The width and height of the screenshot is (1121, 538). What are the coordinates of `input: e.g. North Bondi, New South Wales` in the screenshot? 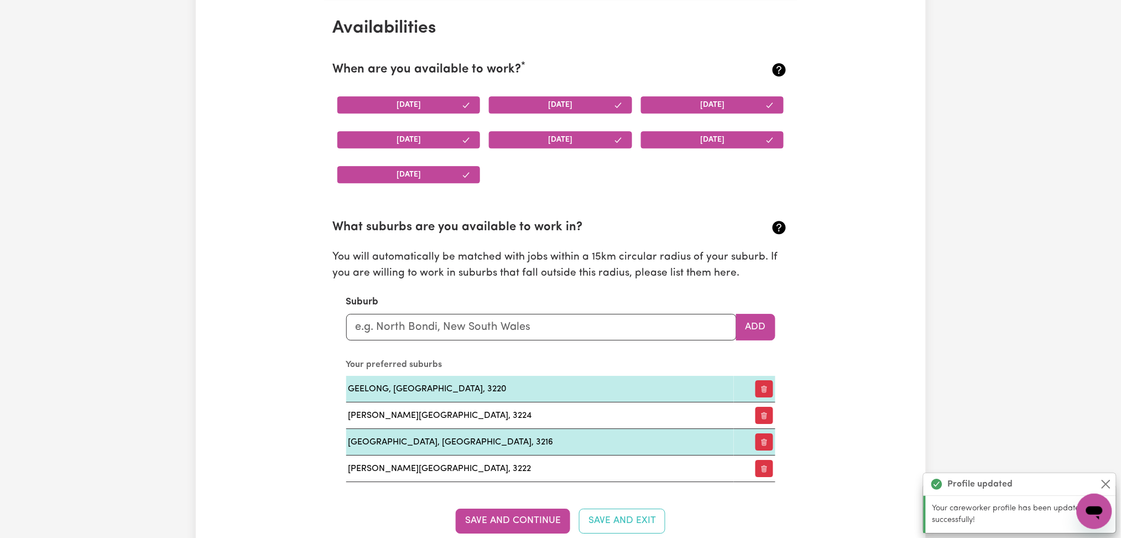 It's located at (542, 327).